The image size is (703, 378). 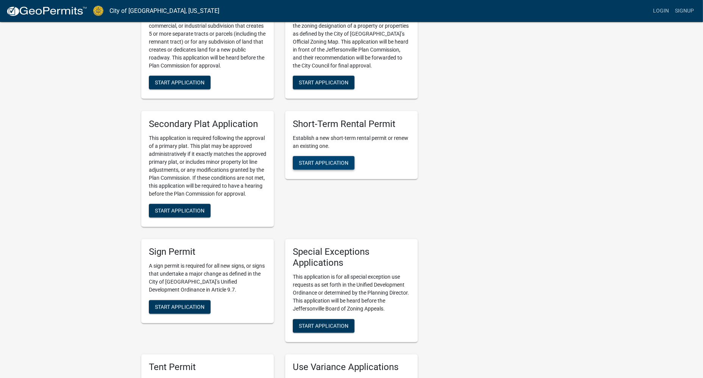 I want to click on a: Signup, so click(x=685, y=11).